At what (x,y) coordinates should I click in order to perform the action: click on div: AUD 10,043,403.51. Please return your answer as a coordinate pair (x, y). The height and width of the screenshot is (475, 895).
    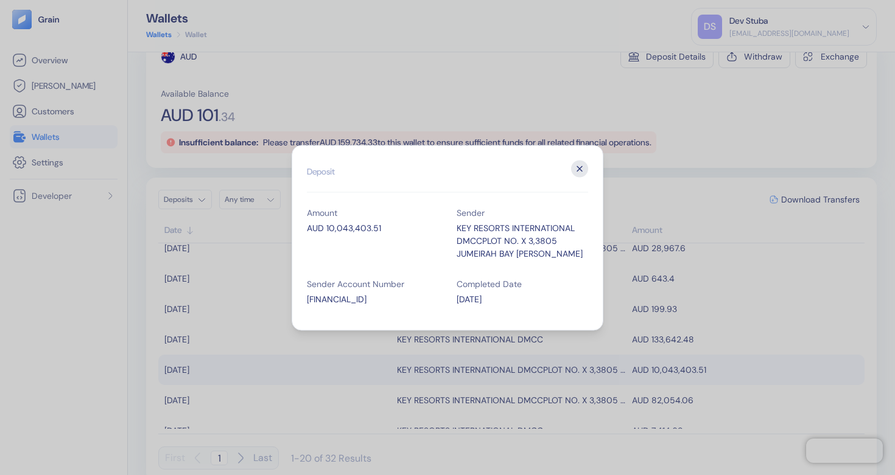
    Looking at the image, I should click on (373, 228).